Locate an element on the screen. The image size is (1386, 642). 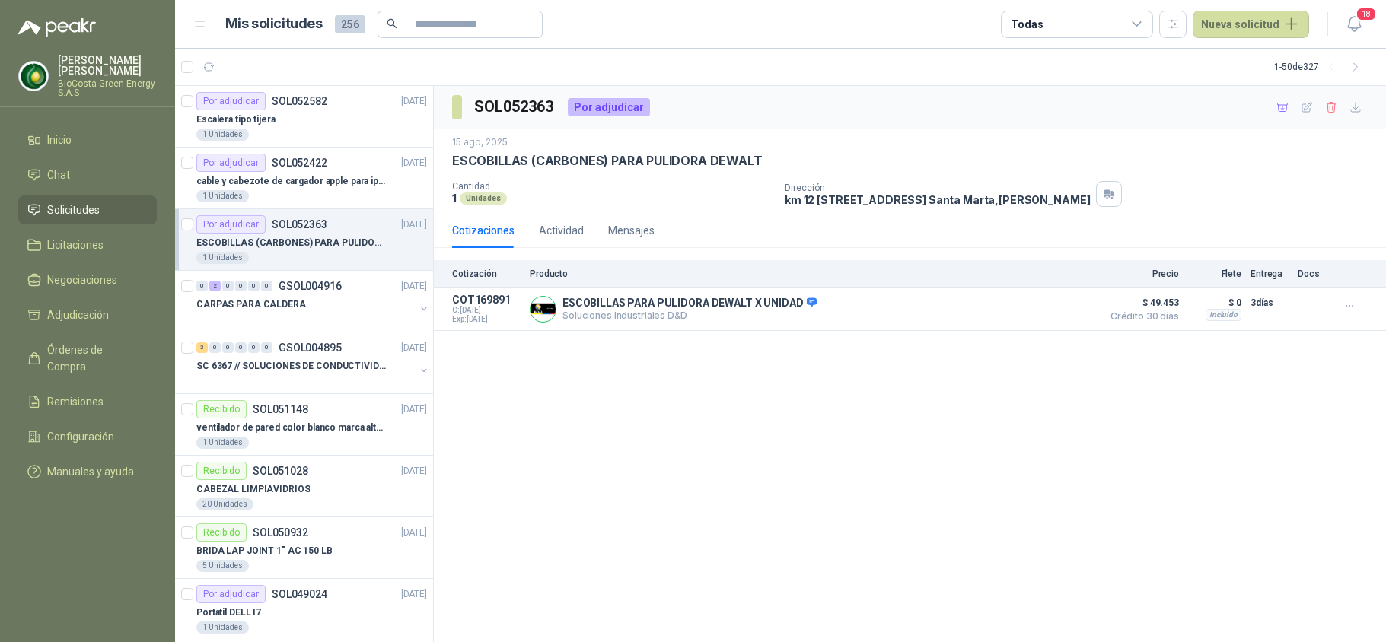
p: Soluciones Industriales D&D is located at coordinates (689, 315).